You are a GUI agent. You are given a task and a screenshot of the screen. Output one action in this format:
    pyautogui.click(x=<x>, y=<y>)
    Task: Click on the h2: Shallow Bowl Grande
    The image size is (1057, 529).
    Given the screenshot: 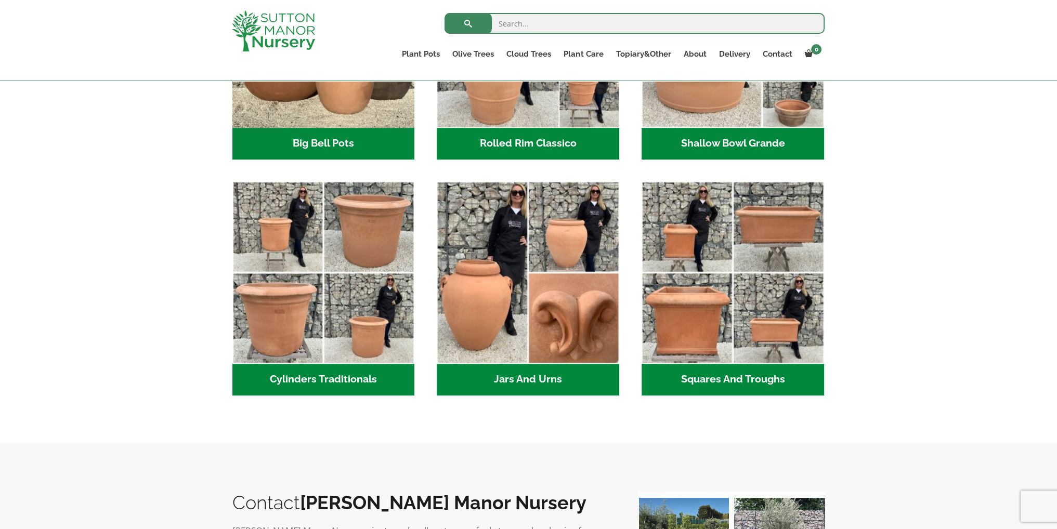 What is the action you would take?
    pyautogui.click(x=733, y=144)
    